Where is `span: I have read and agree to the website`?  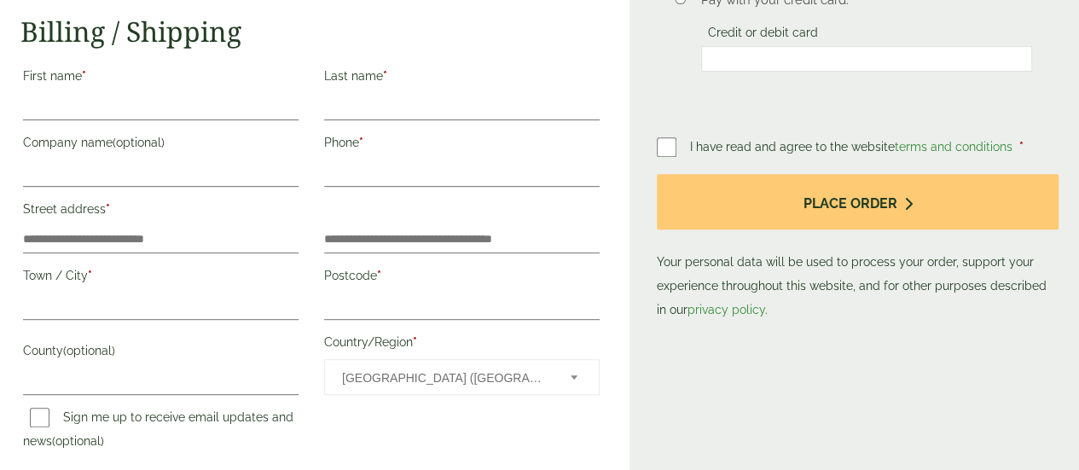 span: I have read and agree to the website is located at coordinates (853, 147).